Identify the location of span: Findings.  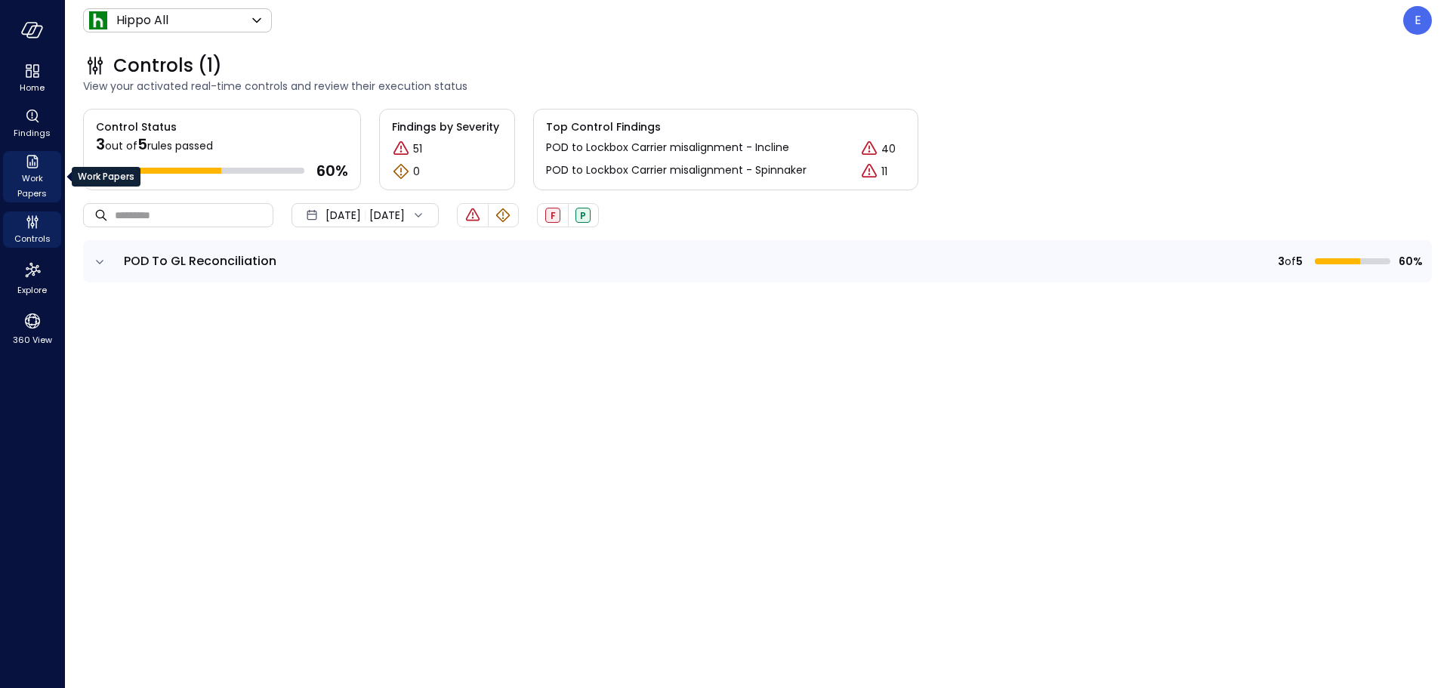
(32, 133).